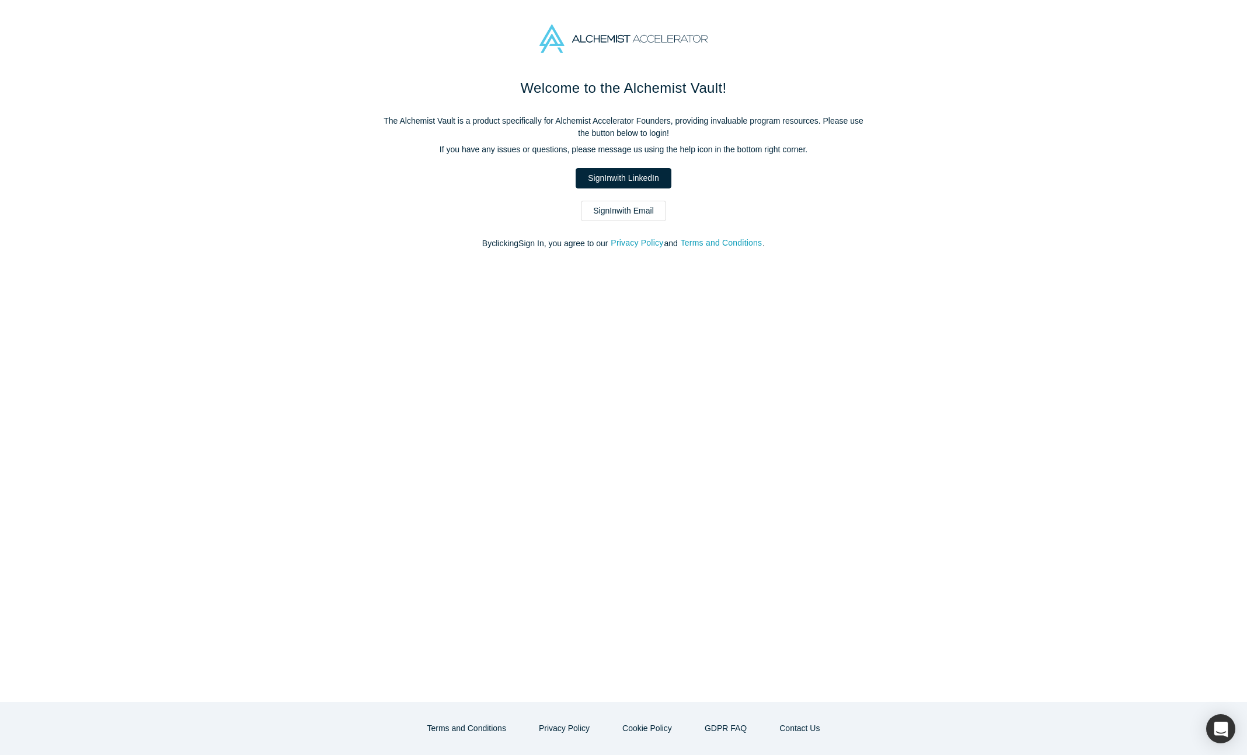 This screenshot has width=1247, height=755. Describe the element at coordinates (799, 728) in the screenshot. I see `button: Contact Us` at that location.